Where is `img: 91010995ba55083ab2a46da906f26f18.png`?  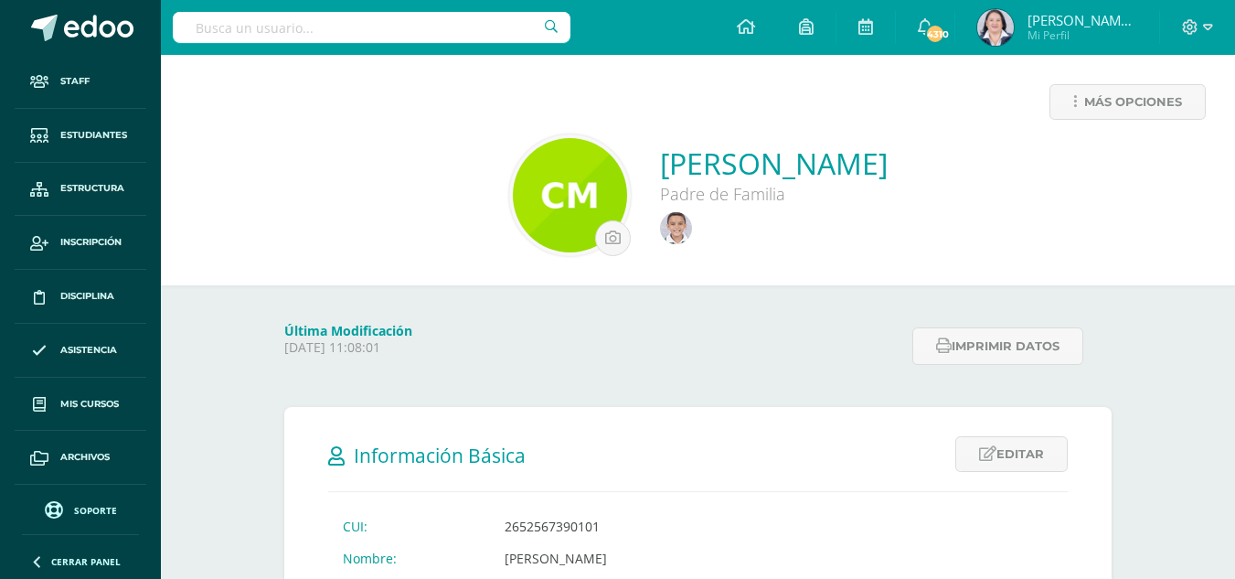
img: 91010995ba55083ab2a46da906f26f18.png is located at coordinates (996, 27).